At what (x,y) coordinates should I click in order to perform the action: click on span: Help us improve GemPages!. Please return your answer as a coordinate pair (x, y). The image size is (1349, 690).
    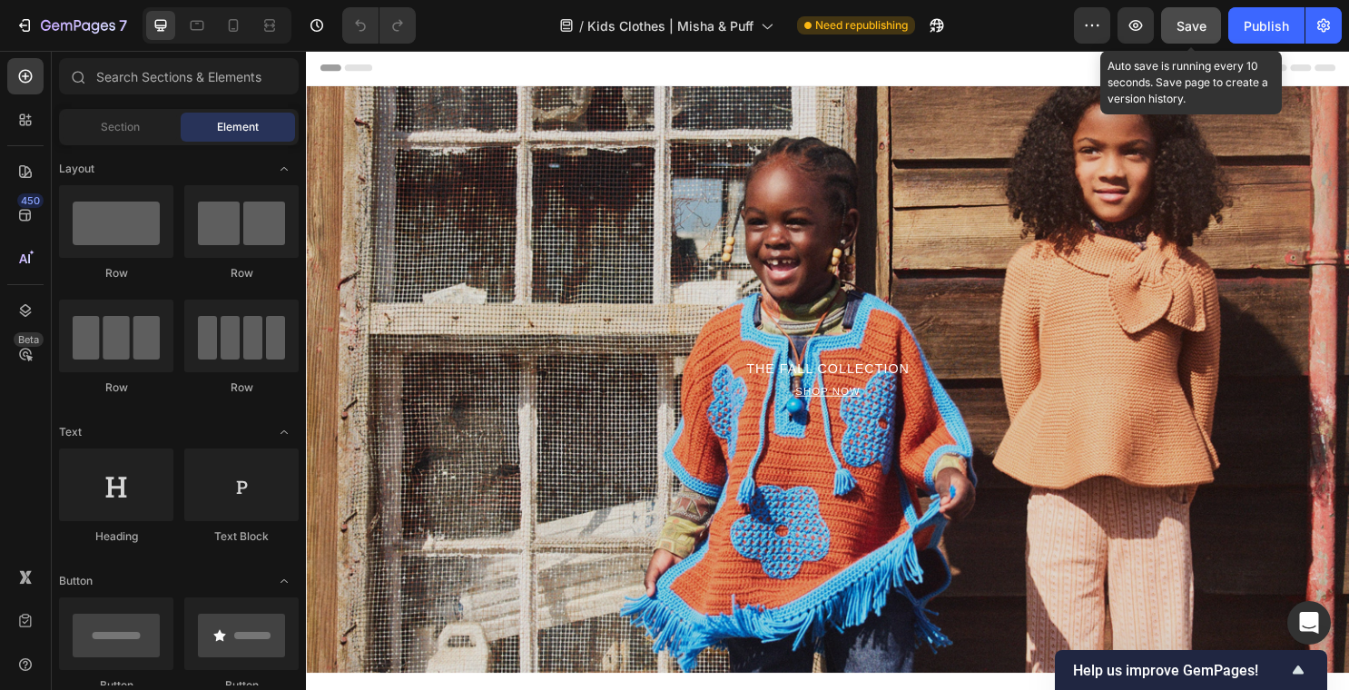
    Looking at the image, I should click on (1180, 670).